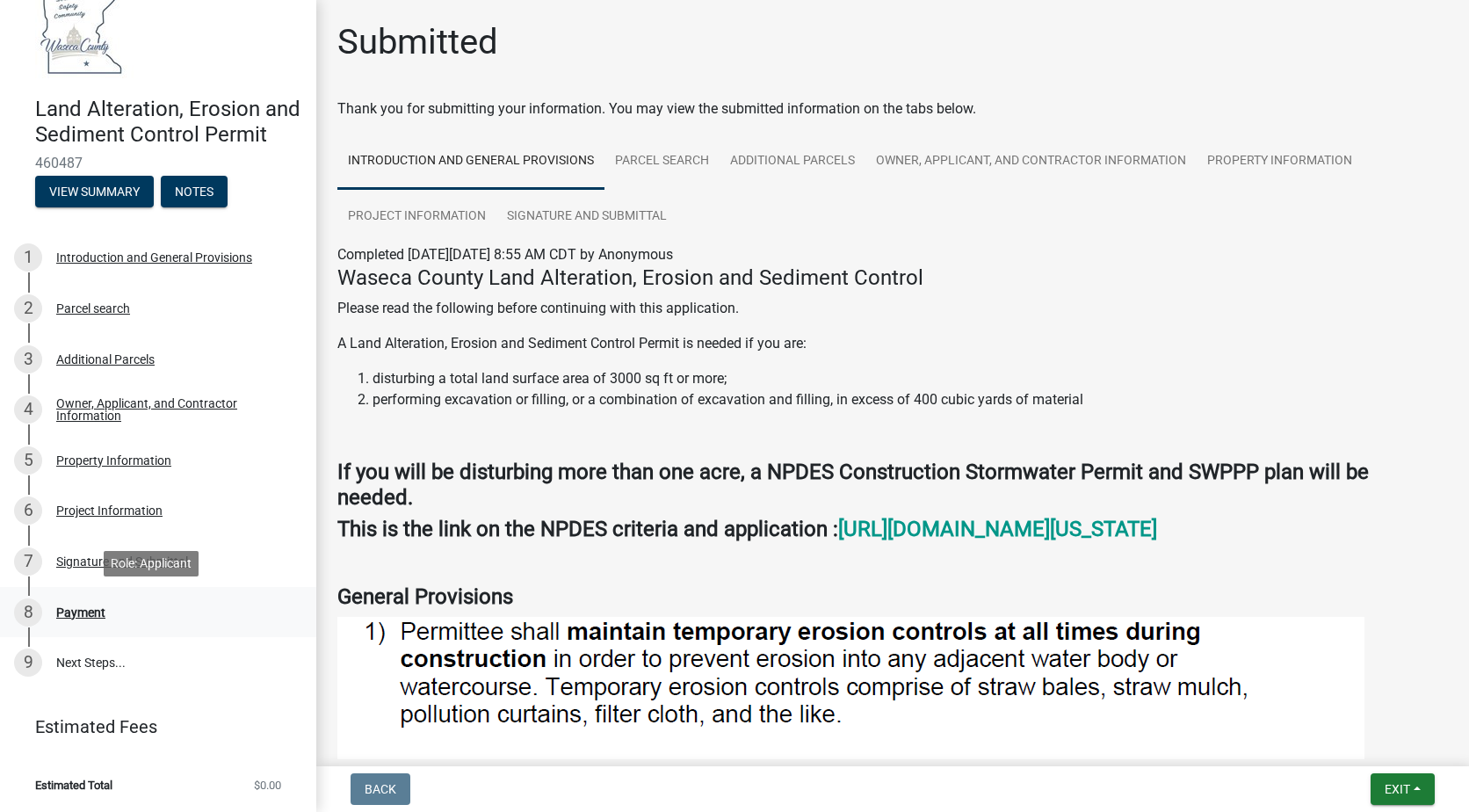  What do you see at coordinates (151, 564) in the screenshot?
I see `div: Role: Applicant` at bounding box center [151, 564].